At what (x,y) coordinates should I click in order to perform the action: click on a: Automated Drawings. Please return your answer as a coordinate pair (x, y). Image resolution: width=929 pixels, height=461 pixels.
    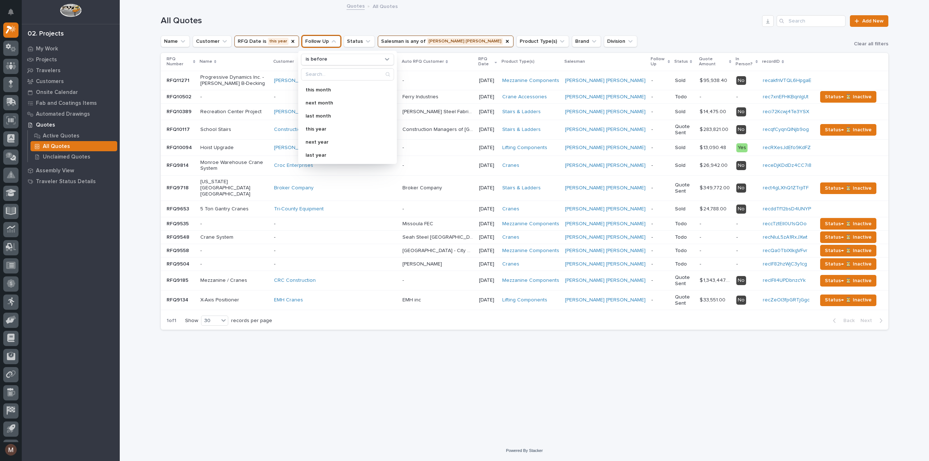
    Looking at the image, I should click on (71, 114).